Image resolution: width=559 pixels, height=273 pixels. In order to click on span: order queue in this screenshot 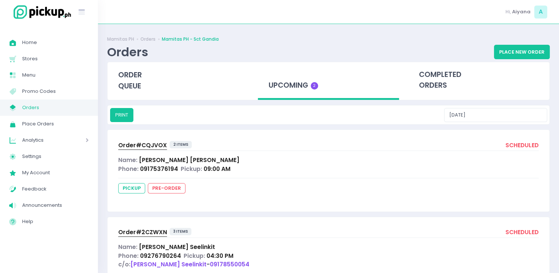, I will do `click(130, 80)`.